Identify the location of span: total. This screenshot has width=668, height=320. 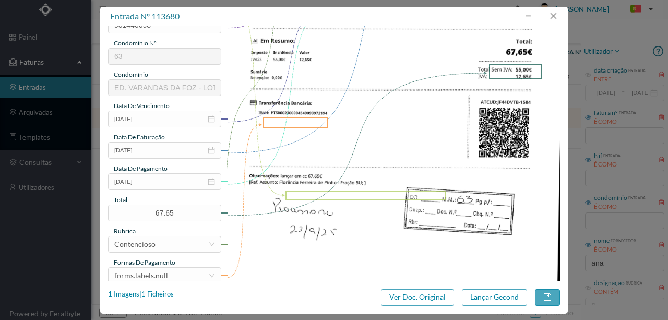
(121, 199).